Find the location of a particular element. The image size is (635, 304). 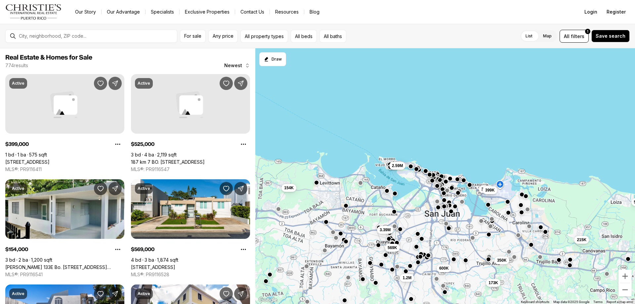

button: Zoom out is located at coordinates (625, 290).